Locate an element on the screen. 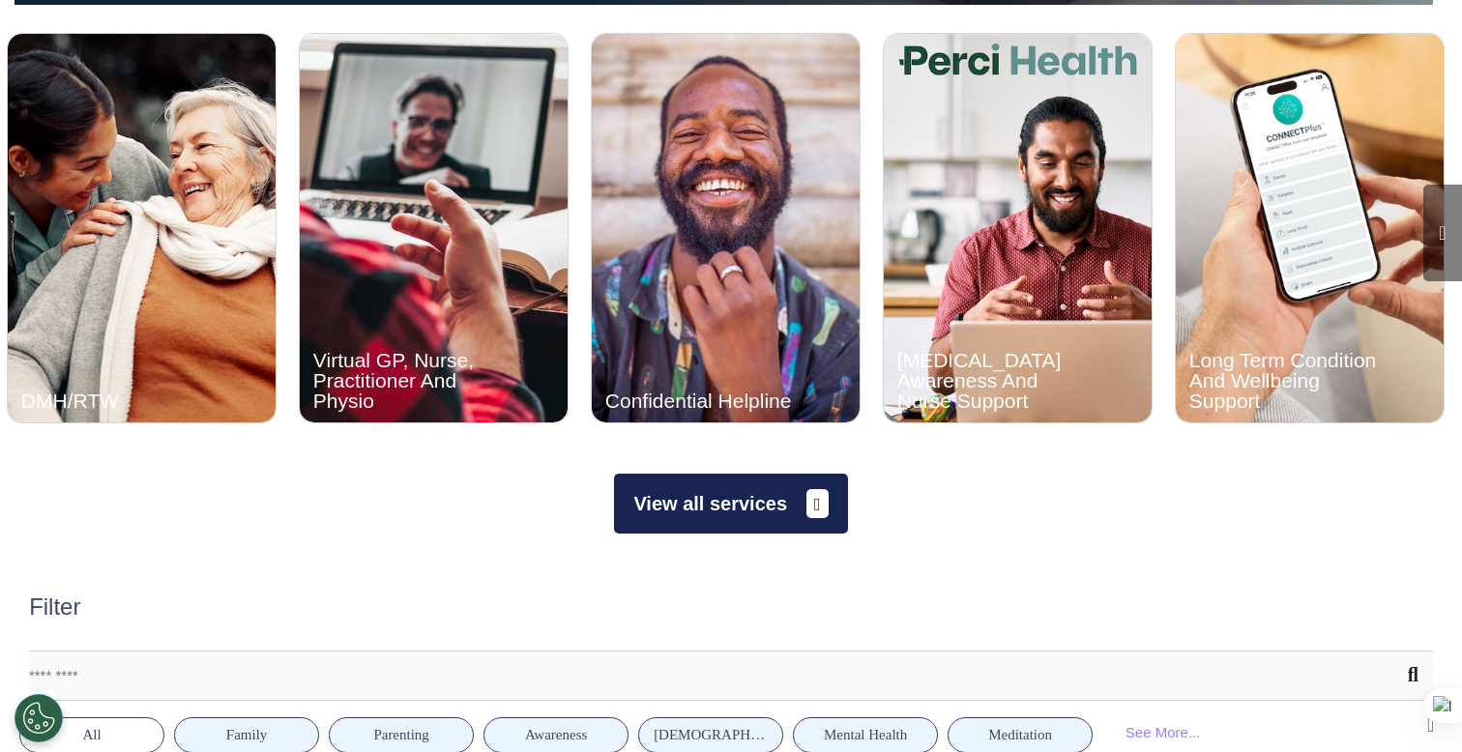 The image size is (1462, 752). button: Open Preferences is located at coordinates (39, 719).